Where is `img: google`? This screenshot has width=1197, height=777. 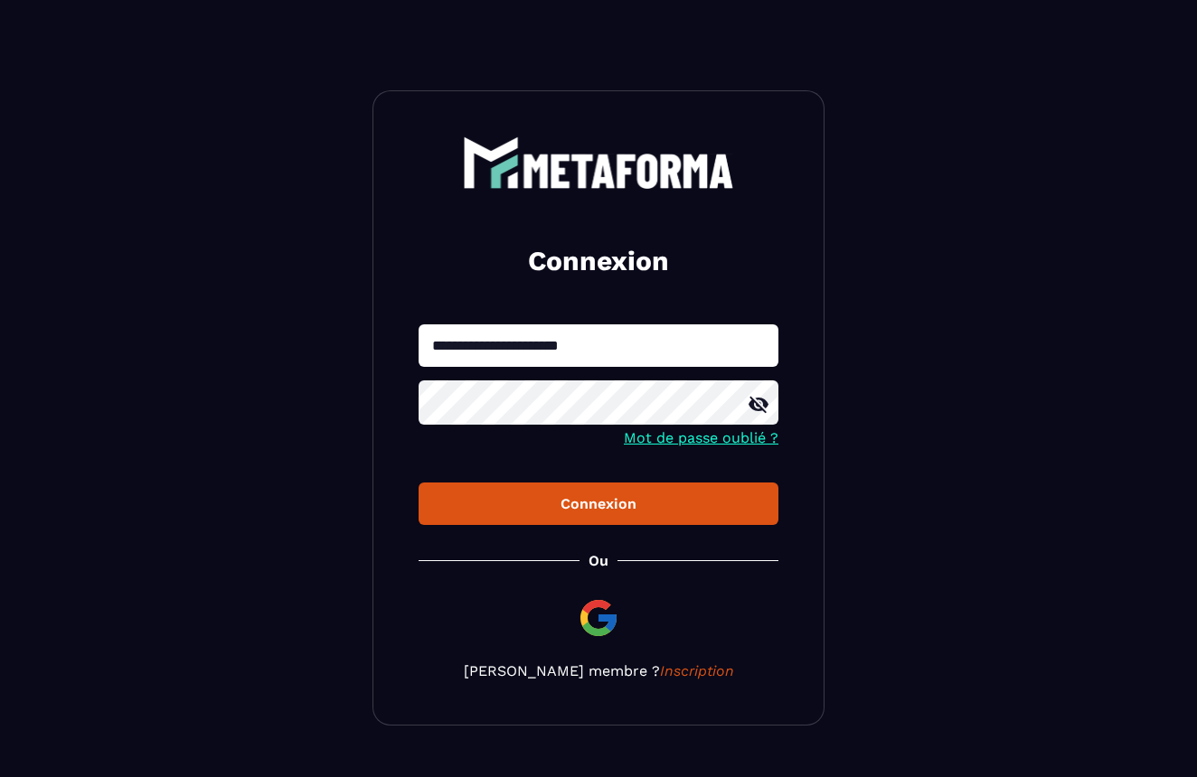 img: google is located at coordinates (598, 618).